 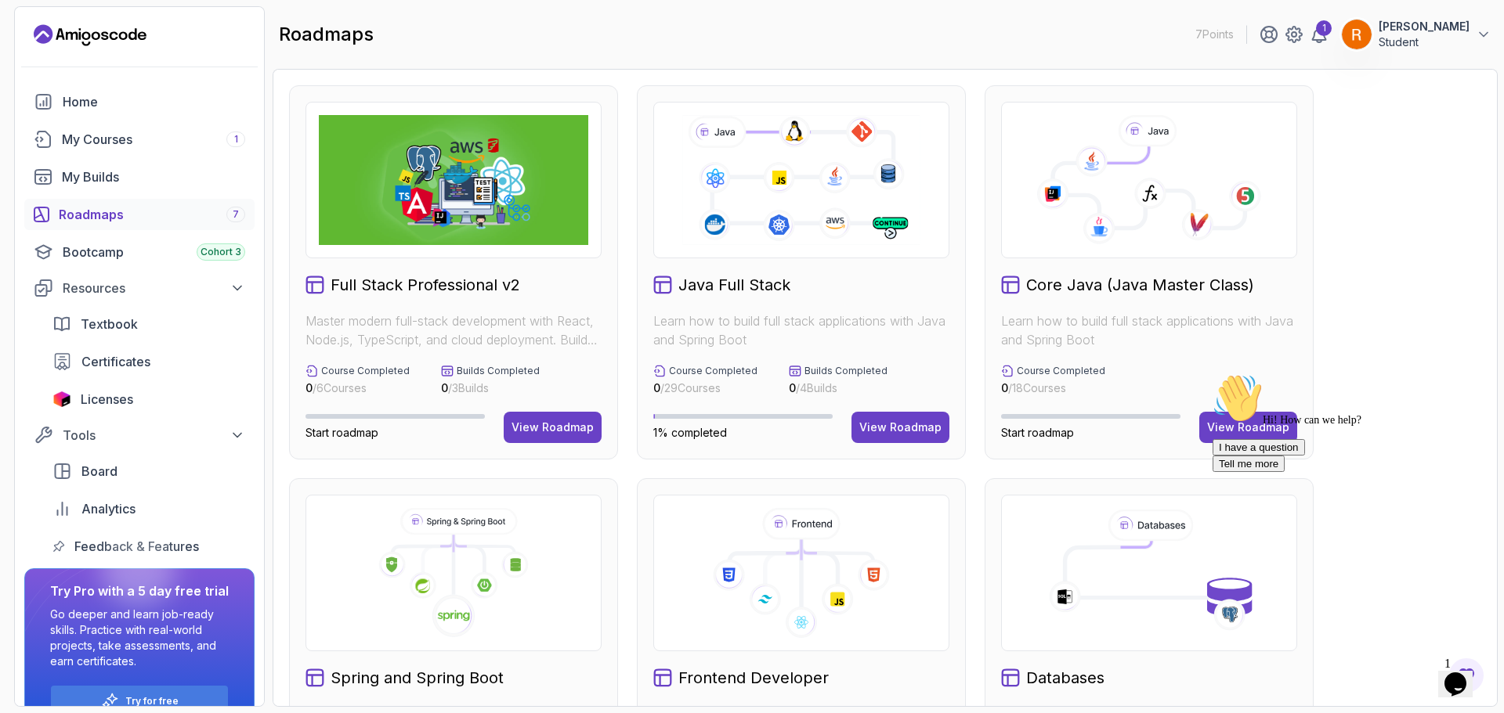 I want to click on h2: Frontend Developer, so click(x=753, y=678).